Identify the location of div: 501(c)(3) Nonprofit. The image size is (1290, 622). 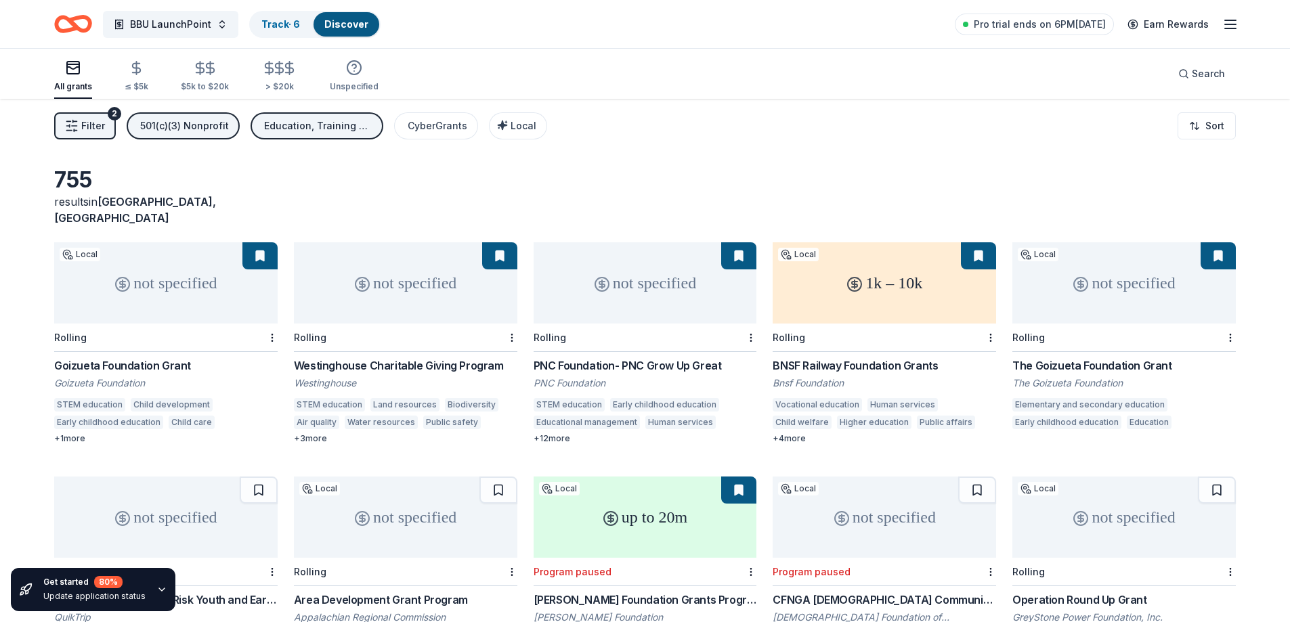
(184, 126).